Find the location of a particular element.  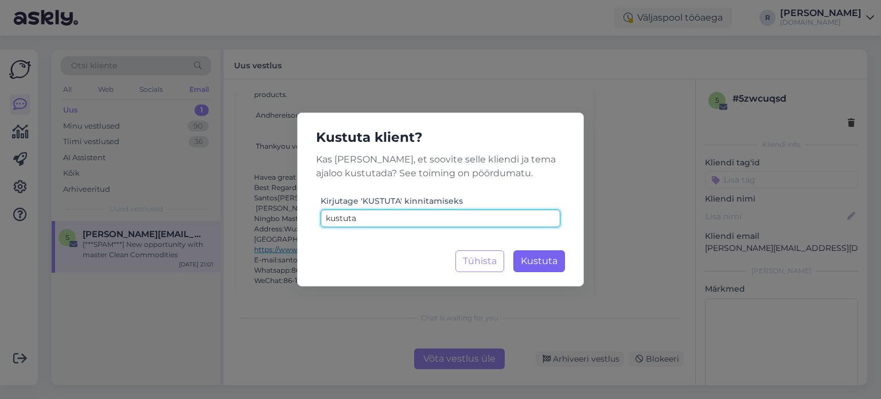

button: Kustuta is located at coordinates (539, 261).